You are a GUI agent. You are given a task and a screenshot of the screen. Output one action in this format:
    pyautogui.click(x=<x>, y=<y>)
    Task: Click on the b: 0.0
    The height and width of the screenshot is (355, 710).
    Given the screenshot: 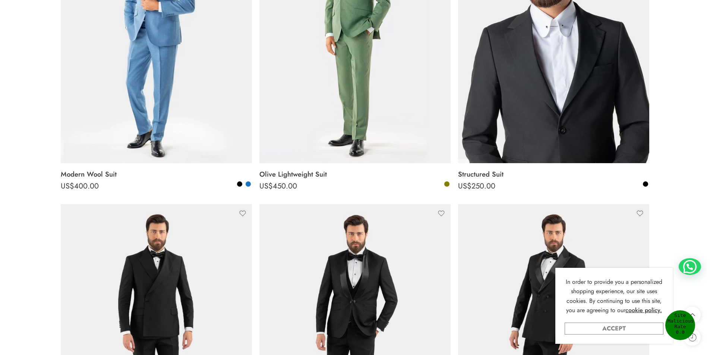 What is the action you would take?
    pyautogui.click(x=680, y=332)
    